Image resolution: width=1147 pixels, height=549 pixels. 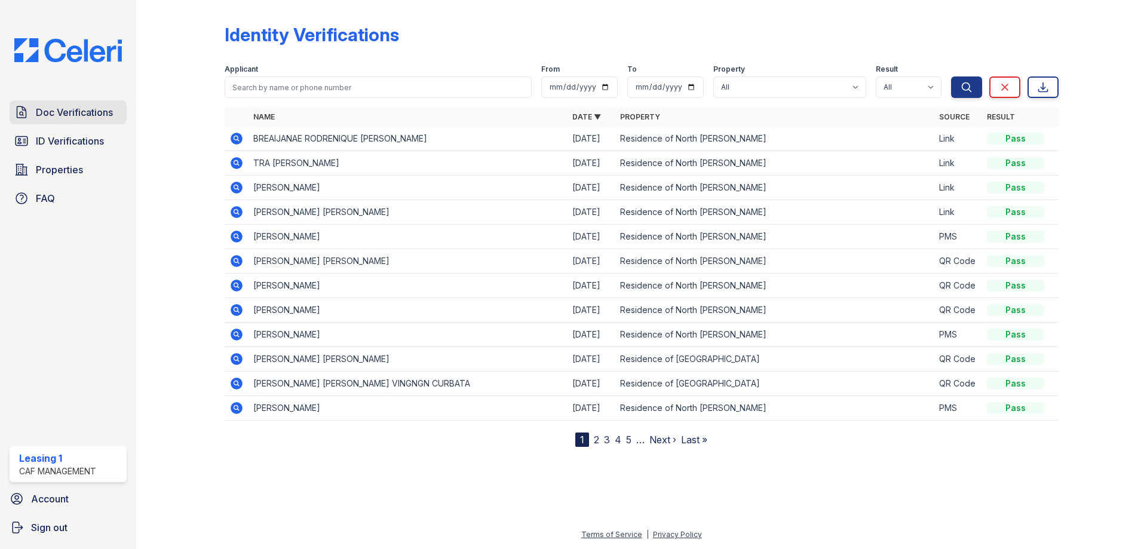 What do you see at coordinates (640, 116) in the screenshot?
I see `a: Property` at bounding box center [640, 116].